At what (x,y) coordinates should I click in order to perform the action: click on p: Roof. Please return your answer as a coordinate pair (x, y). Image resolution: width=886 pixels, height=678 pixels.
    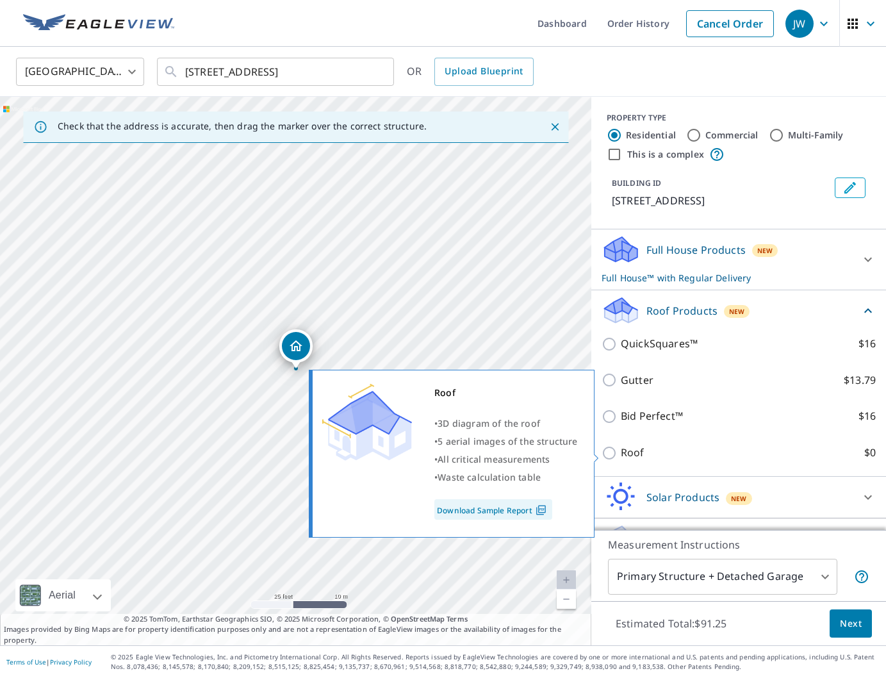
    Looking at the image, I should click on (632, 452).